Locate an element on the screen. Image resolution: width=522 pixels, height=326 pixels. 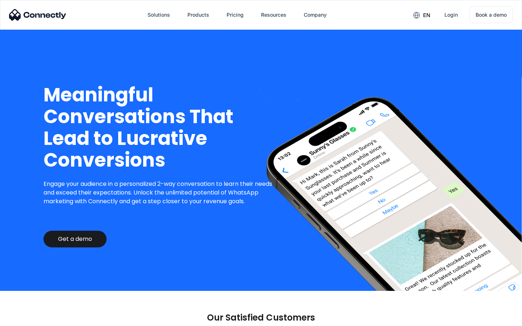
a: Get a demo is located at coordinates (75, 239).